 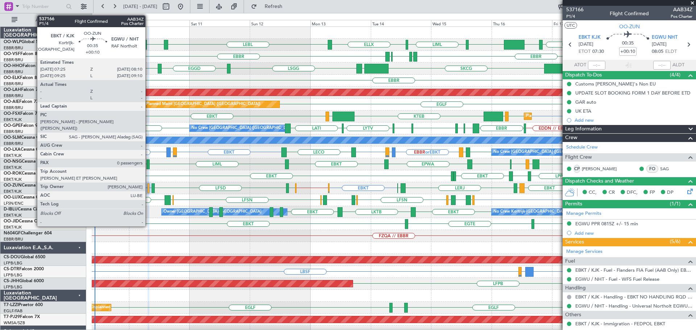 I want to click on span: 537166, so click(x=575, y=9).